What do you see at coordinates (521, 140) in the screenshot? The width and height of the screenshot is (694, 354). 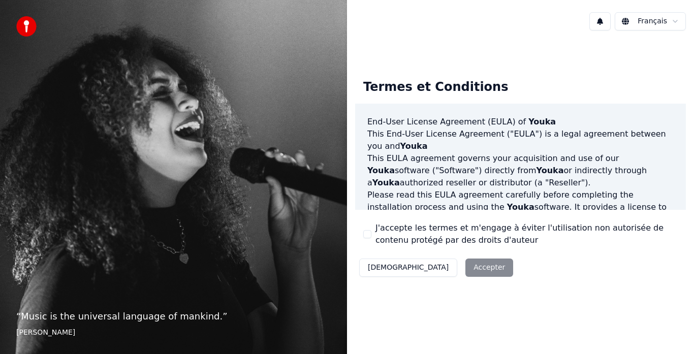 I see `p: This End-User License Agreement ("EULA") is a legal agreement between you and` at bounding box center [521, 140].